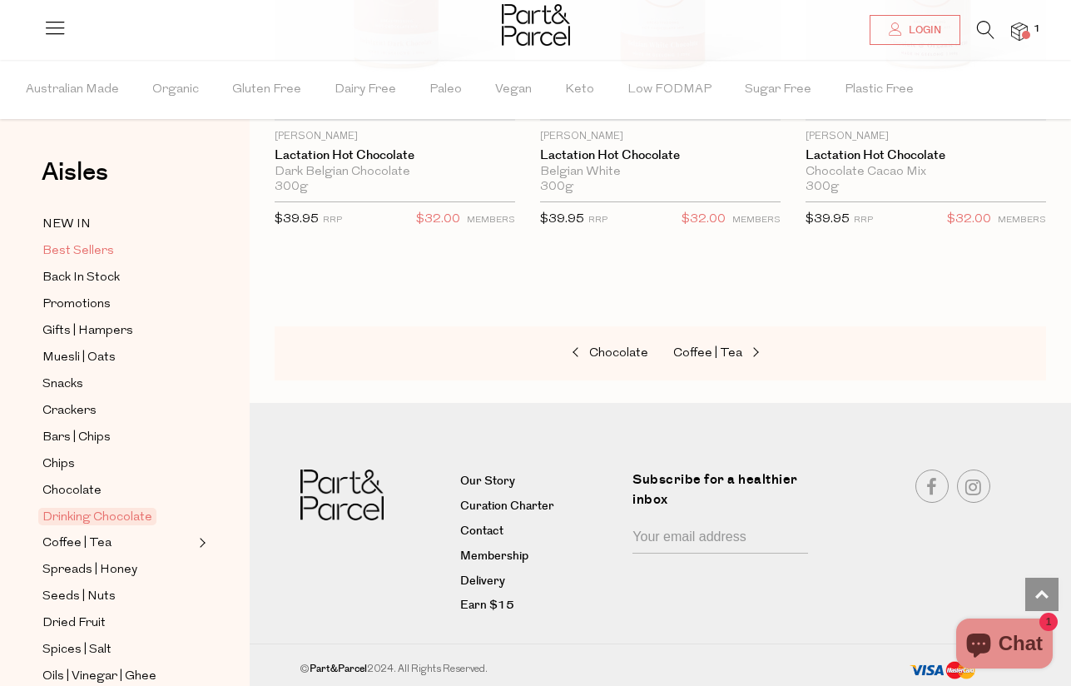 The width and height of the screenshot is (1071, 686). Describe the element at coordinates (90, 570) in the screenshot. I see `span: Spreads | Honey` at that location.